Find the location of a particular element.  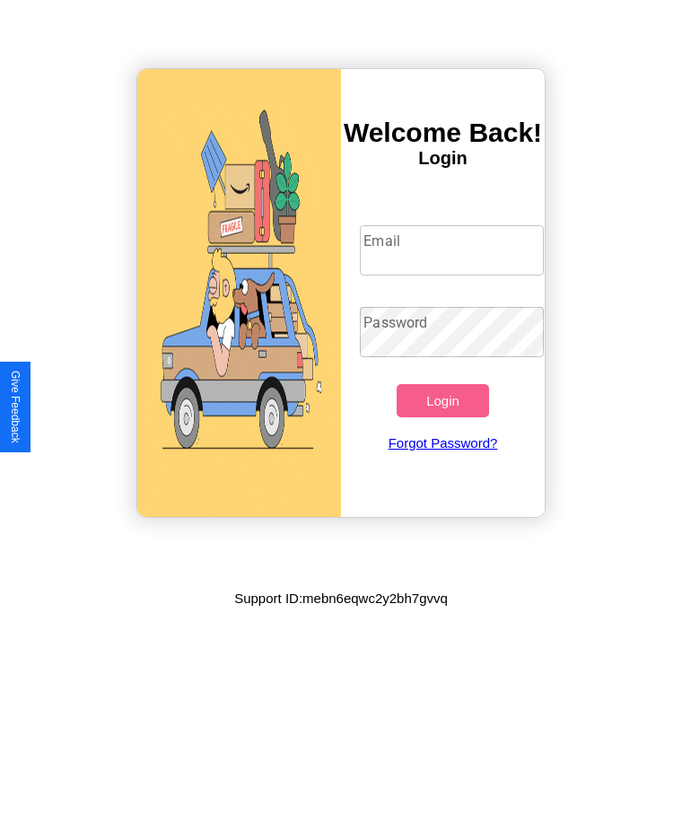

div: Give Feedback is located at coordinates (15, 407).